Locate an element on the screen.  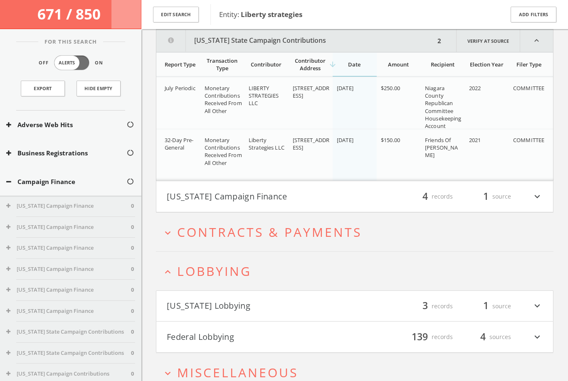
a: Export is located at coordinates (43, 89).